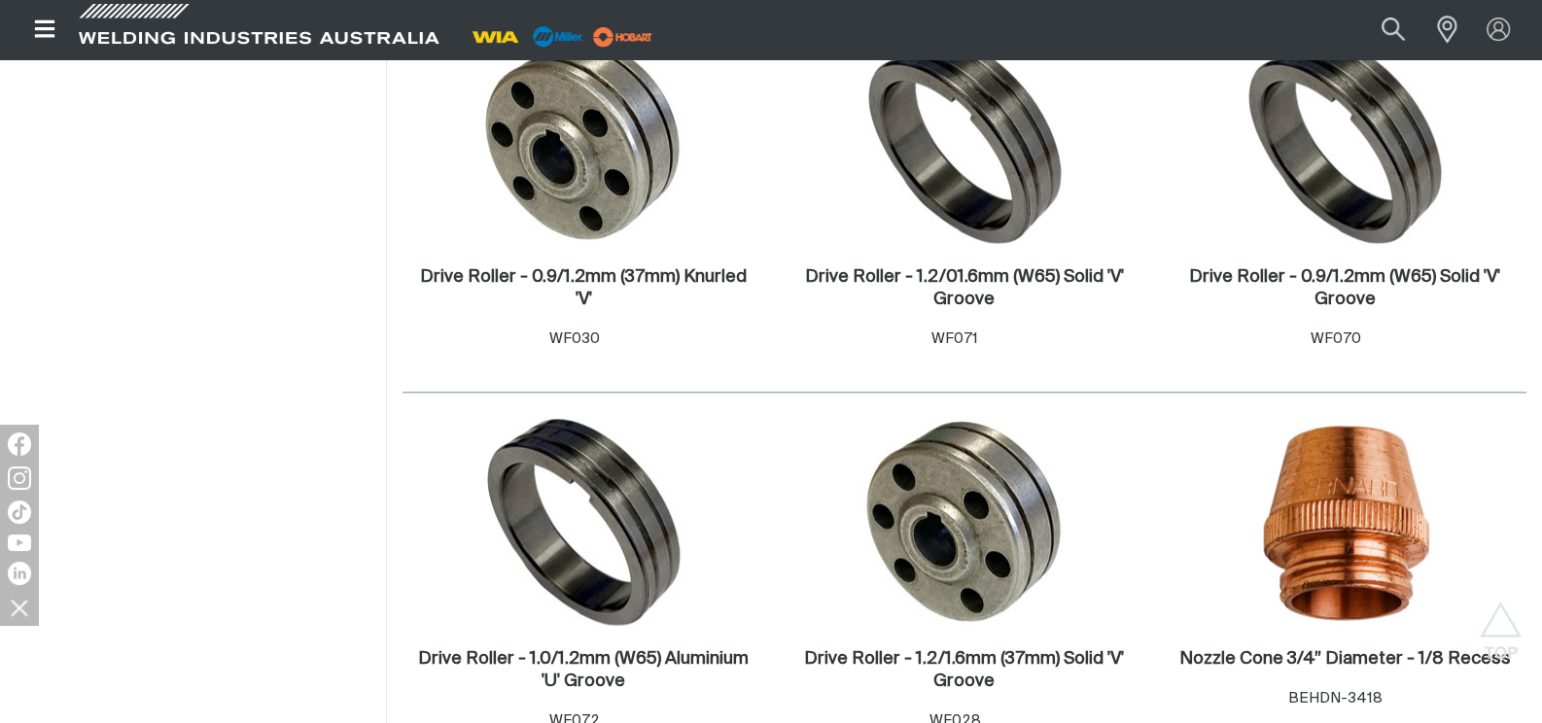  What do you see at coordinates (583, 670) in the screenshot?
I see `h2: Drive Roller - 1.0/1.2mm (W65) Aluminium 'U' Groove` at bounding box center [583, 670].